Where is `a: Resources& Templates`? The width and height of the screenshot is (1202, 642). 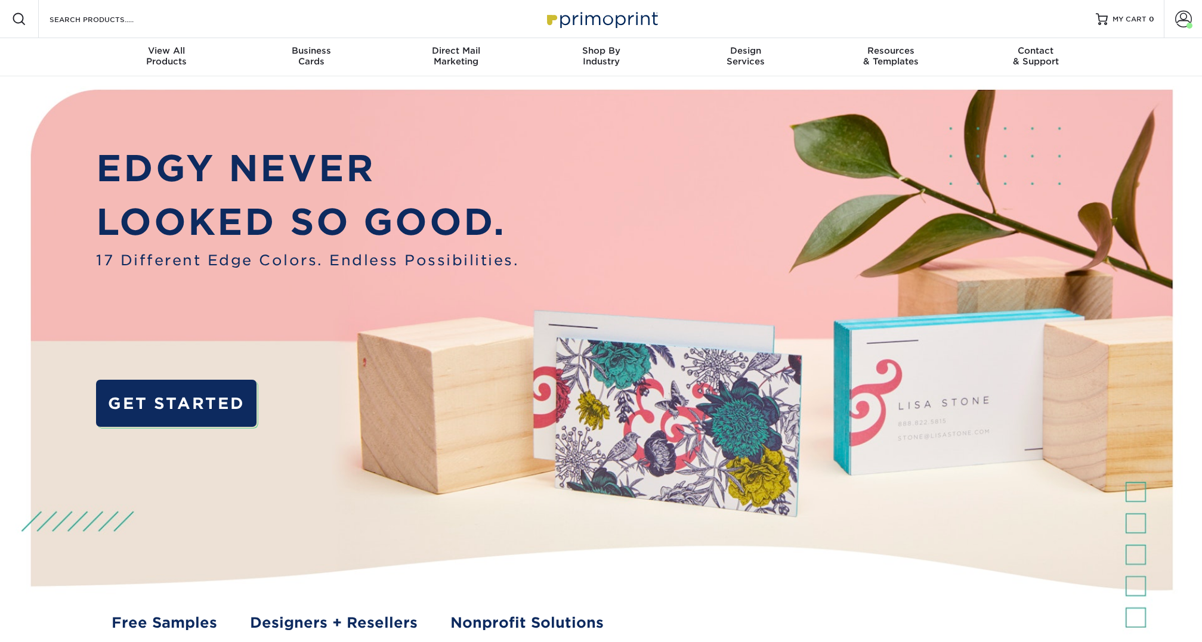
a: Resources& Templates is located at coordinates (890, 57).